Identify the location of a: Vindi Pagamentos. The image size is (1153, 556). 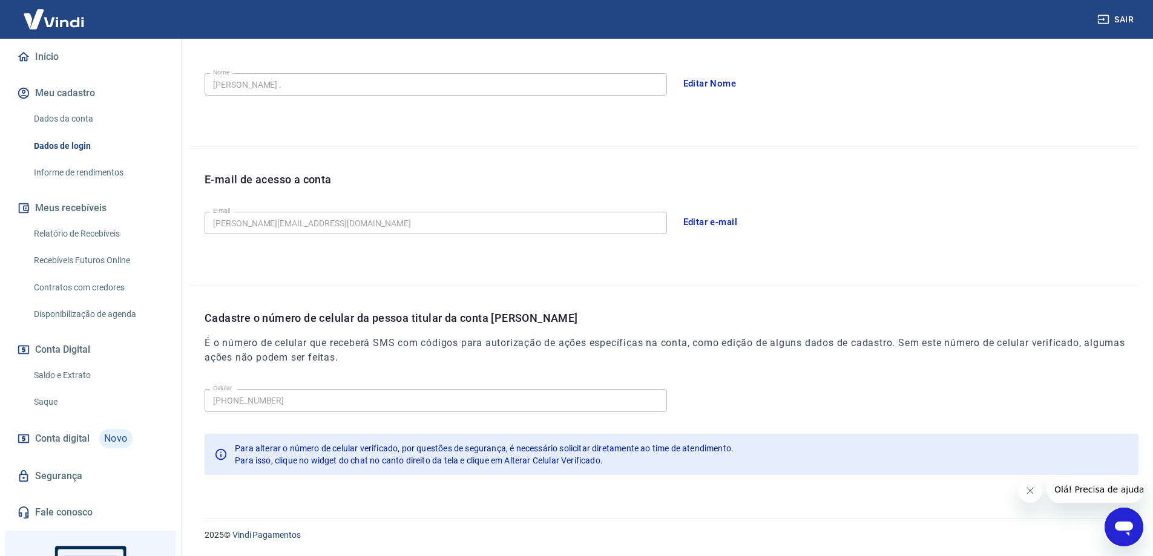
(266, 535).